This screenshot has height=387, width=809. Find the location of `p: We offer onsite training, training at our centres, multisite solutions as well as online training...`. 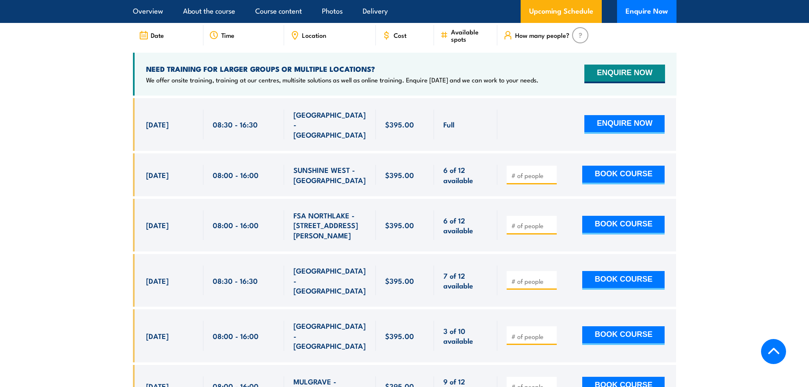

p: We offer onsite training, training at our centres, multisite solutions as well as online training... is located at coordinates (342, 80).